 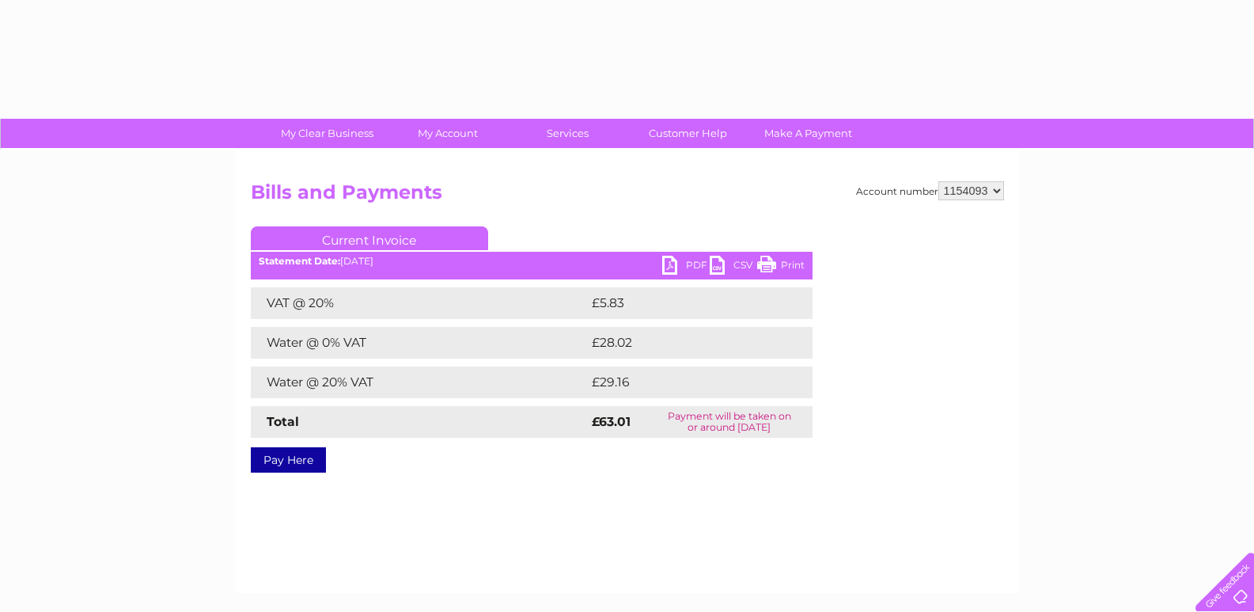 I want to click on b: Statement Date:, so click(x=299, y=260).